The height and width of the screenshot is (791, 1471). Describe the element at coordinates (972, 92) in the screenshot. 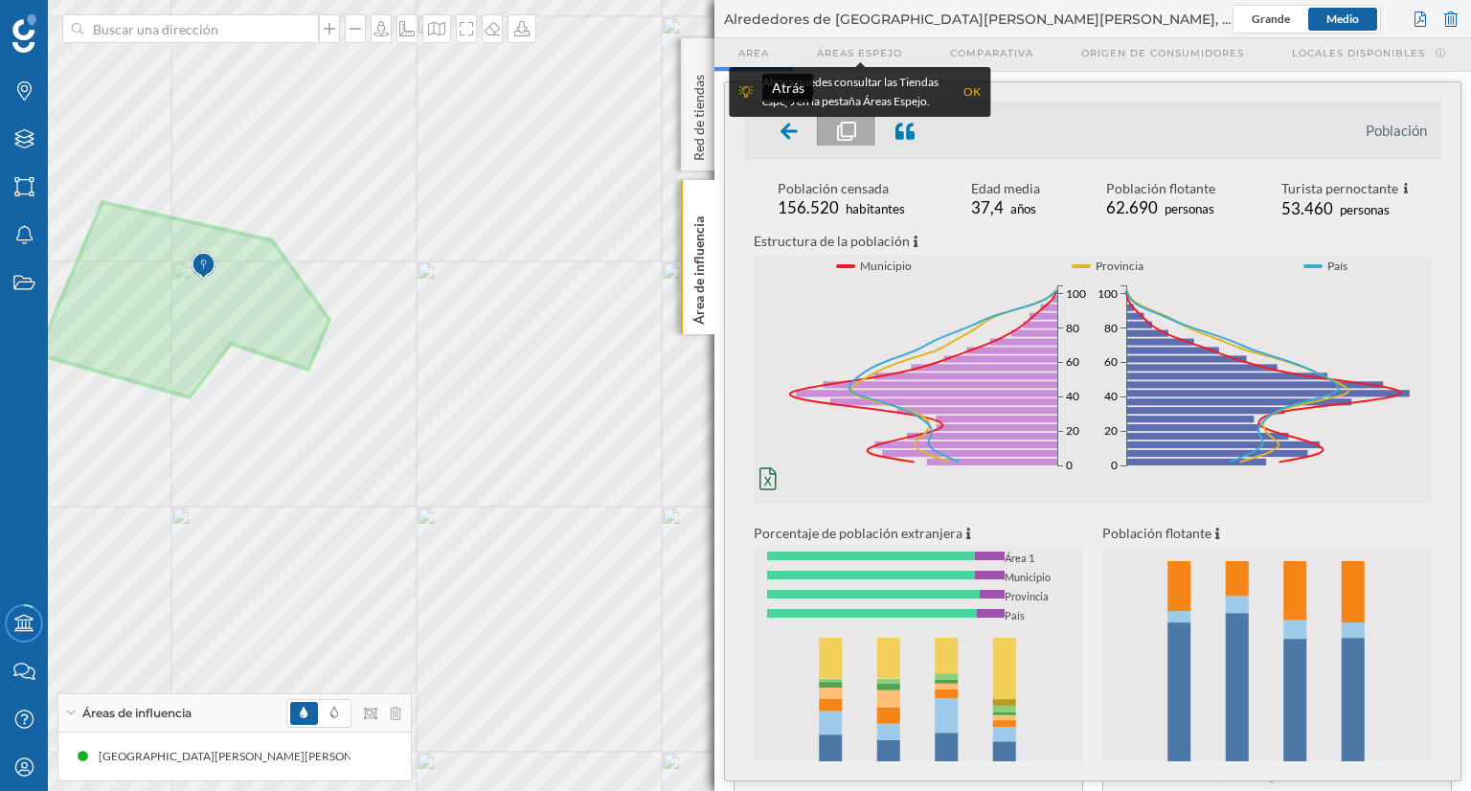

I see `div: OK` at that location.